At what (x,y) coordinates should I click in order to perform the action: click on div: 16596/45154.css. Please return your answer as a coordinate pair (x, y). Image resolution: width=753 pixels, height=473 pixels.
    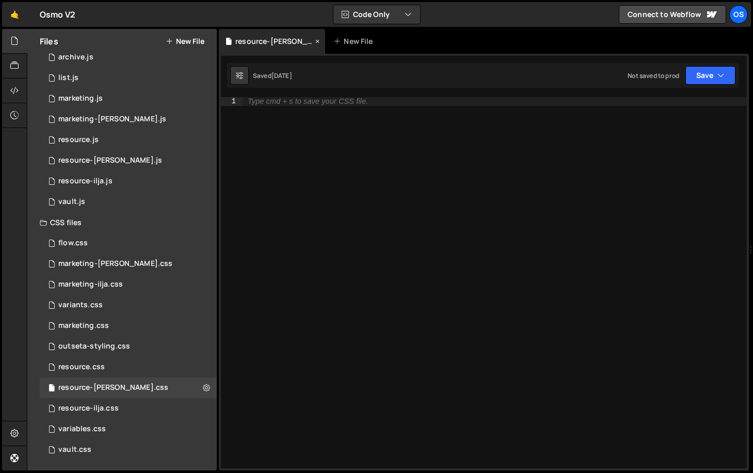
    Looking at the image, I should click on (128, 429).